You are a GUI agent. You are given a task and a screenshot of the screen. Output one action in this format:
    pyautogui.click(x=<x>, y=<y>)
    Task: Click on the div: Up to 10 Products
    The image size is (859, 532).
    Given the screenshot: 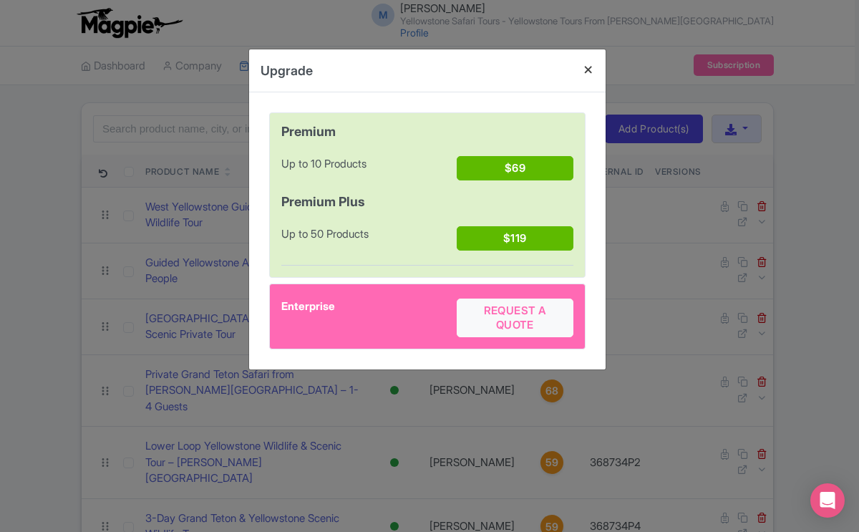 What is the action you would take?
    pyautogui.click(x=369, y=171)
    